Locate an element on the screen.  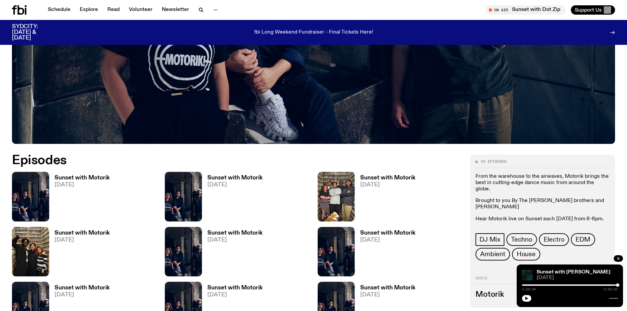
a: Volunteer is located at coordinates (141, 10).